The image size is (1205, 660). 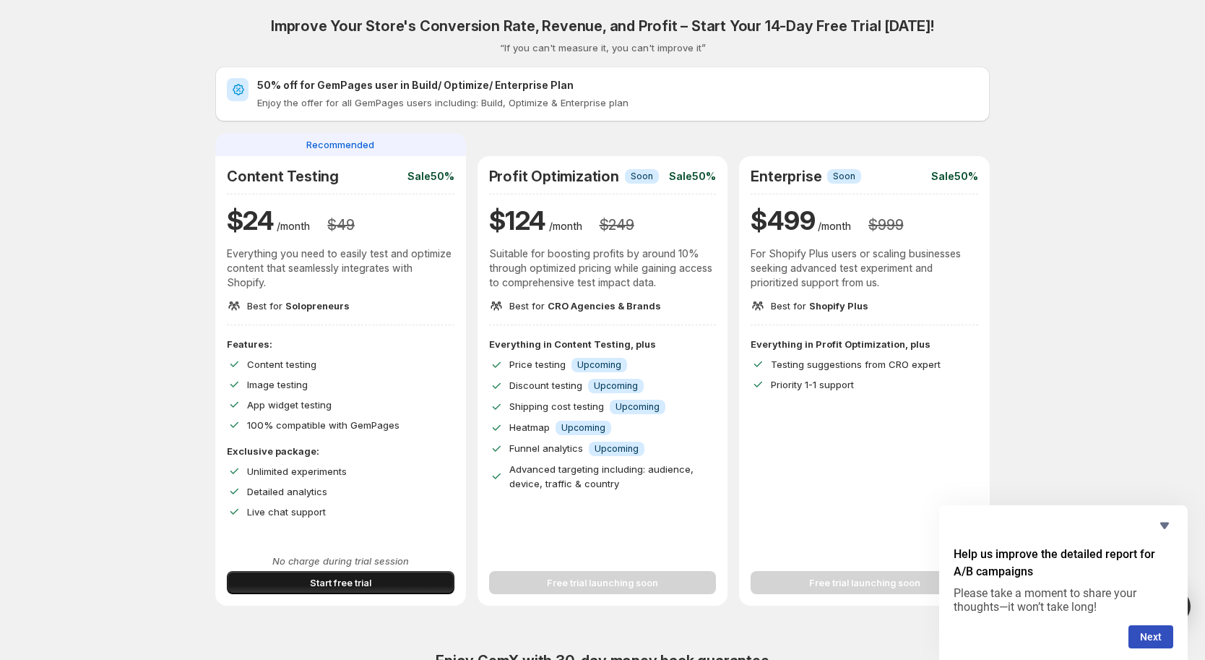 I want to click on button: Start free trial, so click(x=340, y=582).